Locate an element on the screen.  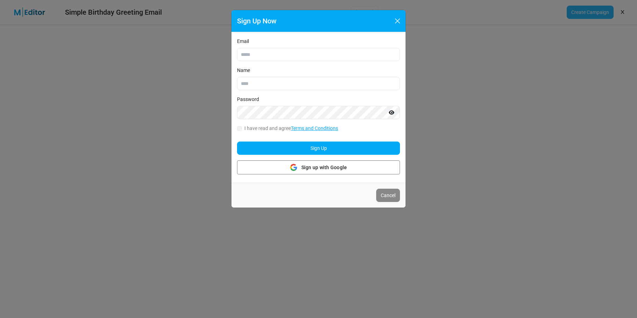
a: Sign up with Google is located at coordinates (319, 168).